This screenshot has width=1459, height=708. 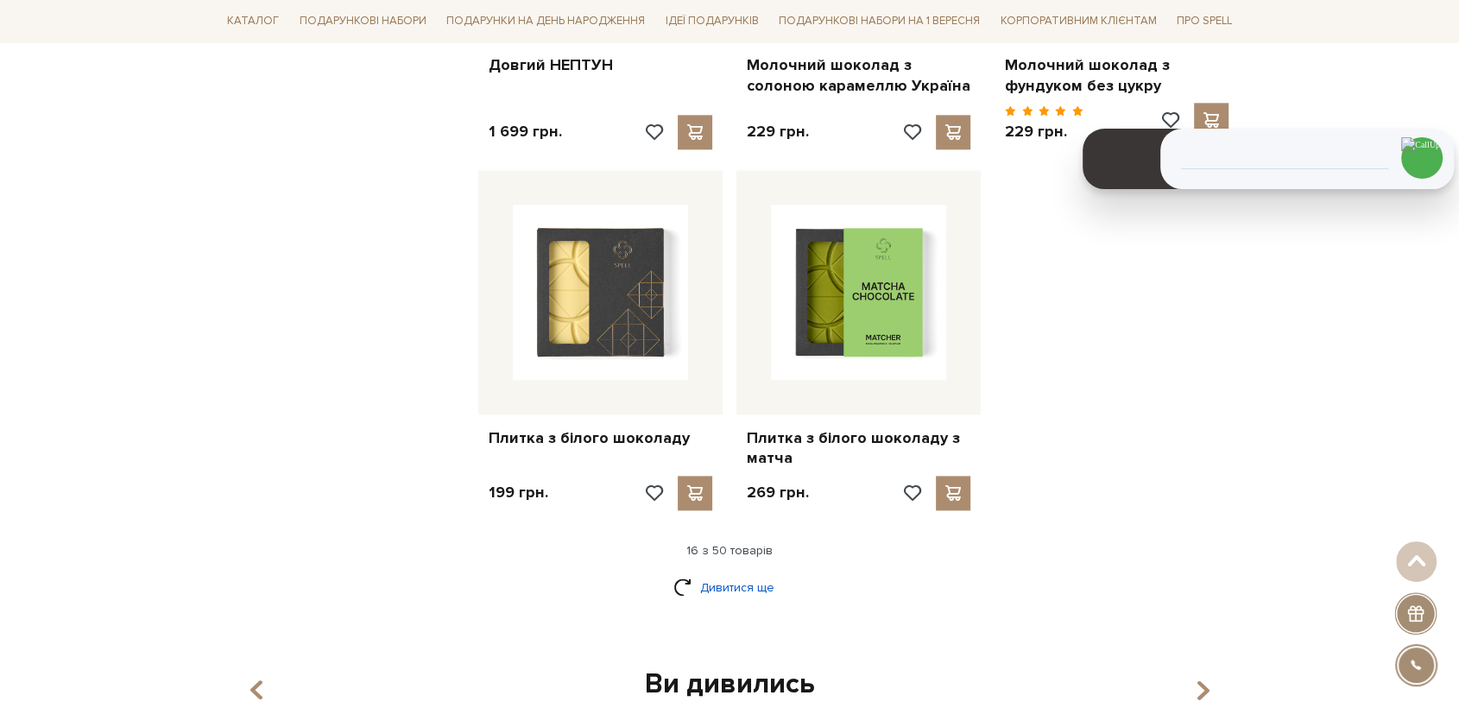 I want to click on a: Молочний шоколад з фундуком без цукру, so click(x=1117, y=75).